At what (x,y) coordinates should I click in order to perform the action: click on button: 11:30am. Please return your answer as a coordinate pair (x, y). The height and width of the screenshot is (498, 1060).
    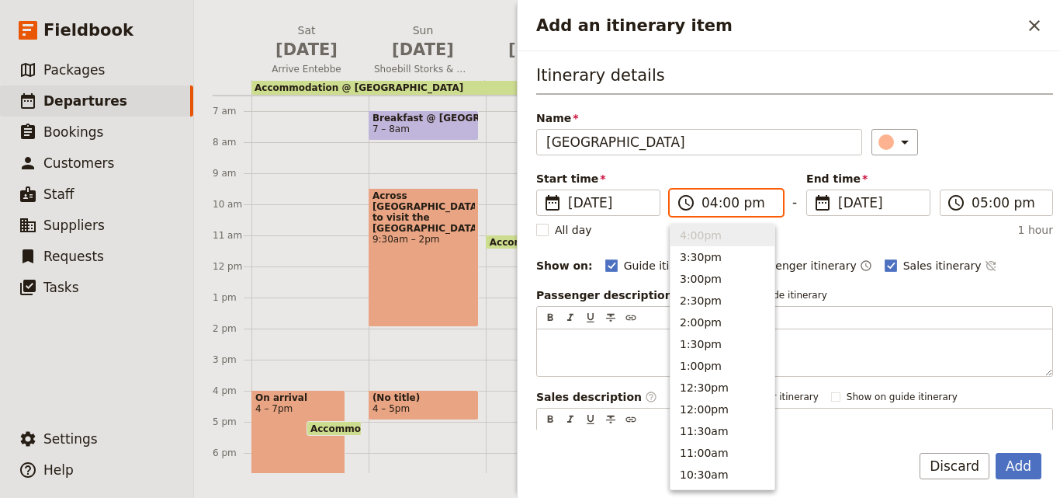
    Looking at the image, I should click on (723, 431).